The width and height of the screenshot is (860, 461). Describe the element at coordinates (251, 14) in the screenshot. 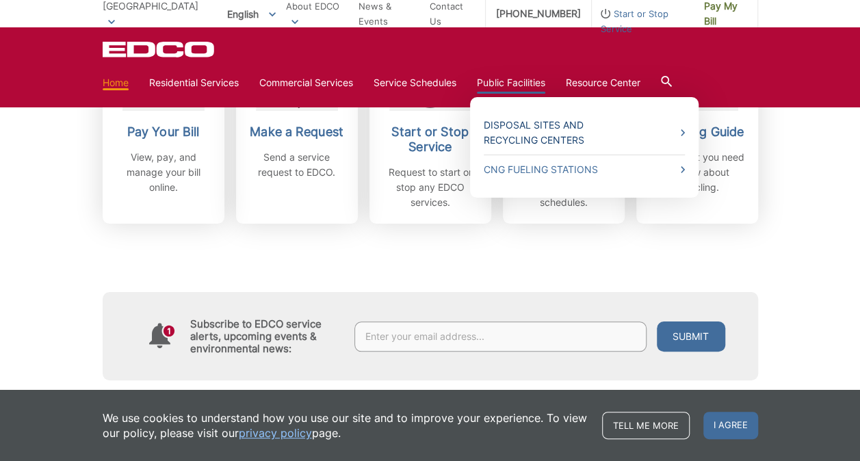

I see `span: English` at that location.